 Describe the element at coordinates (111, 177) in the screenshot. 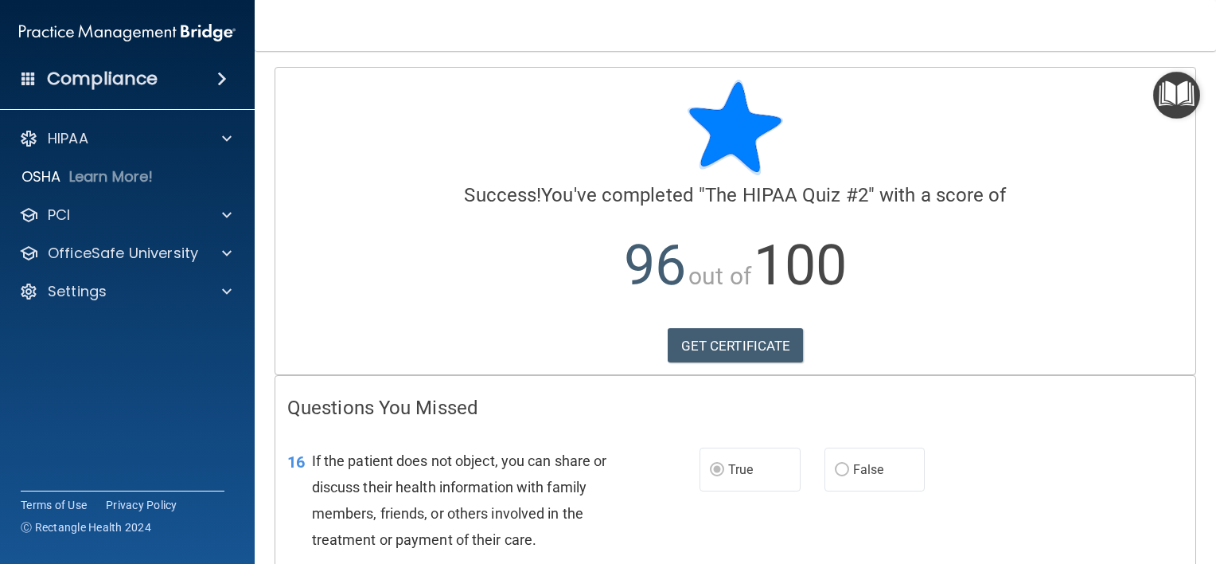

I see `p: Learn More!` at that location.